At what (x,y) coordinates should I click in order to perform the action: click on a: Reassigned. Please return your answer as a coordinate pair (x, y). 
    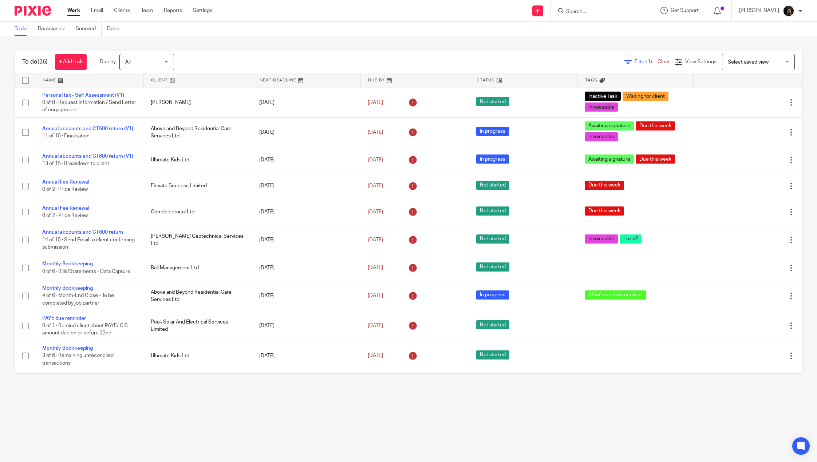
    Looking at the image, I should click on (54, 29).